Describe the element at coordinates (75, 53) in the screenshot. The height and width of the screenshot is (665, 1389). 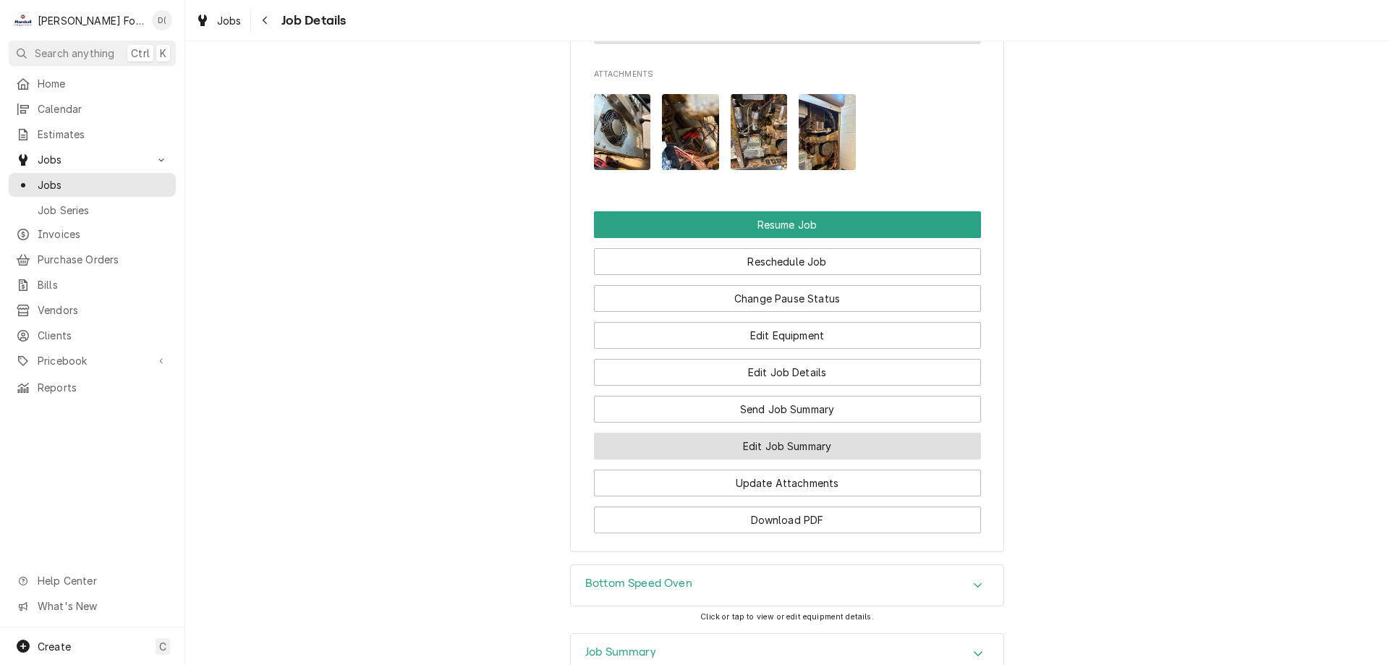
I see `span: Search anything` at that location.